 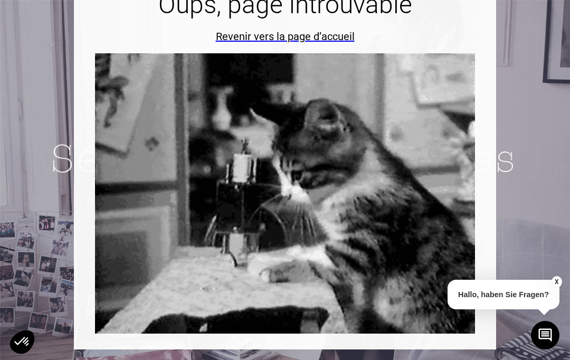 I want to click on div: Revenir vers la page d’accueil, so click(x=285, y=36).